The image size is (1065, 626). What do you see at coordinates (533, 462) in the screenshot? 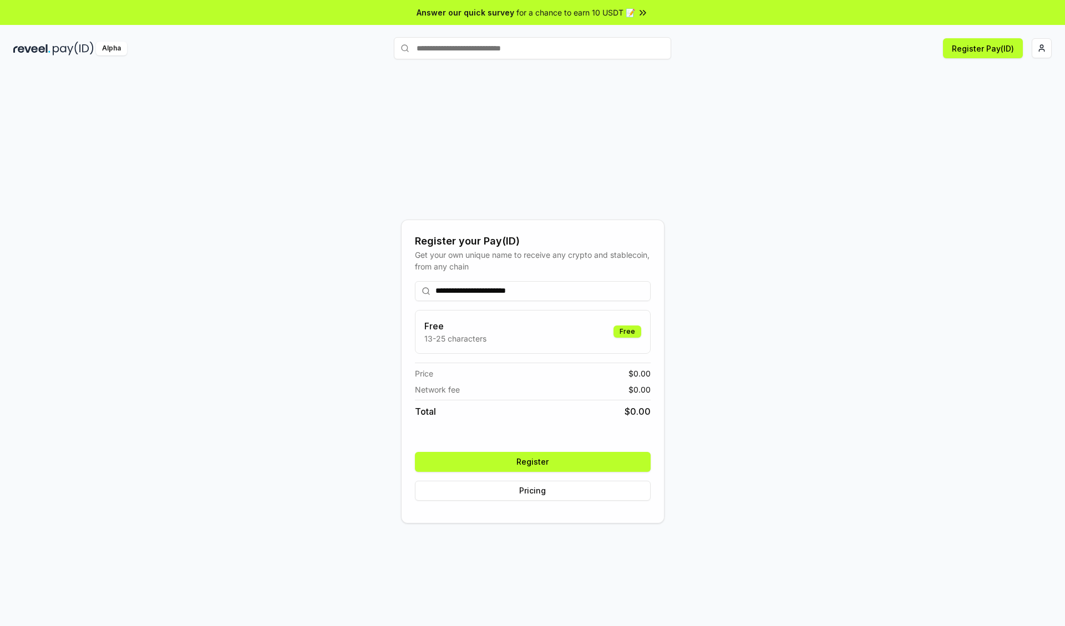
I see `button: Register` at bounding box center [533, 462].